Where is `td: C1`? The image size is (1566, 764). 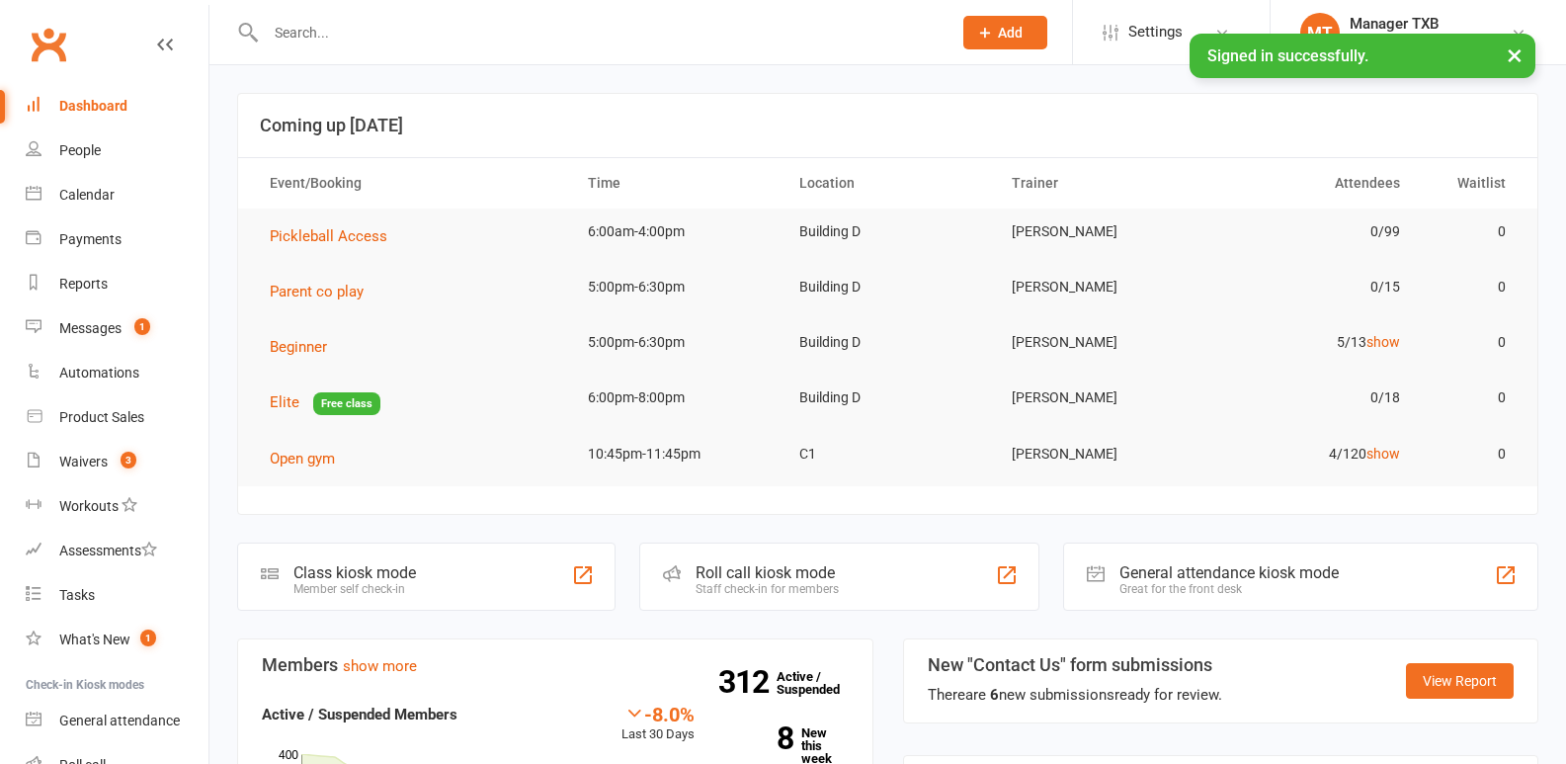
td: C1 is located at coordinates (887, 453).